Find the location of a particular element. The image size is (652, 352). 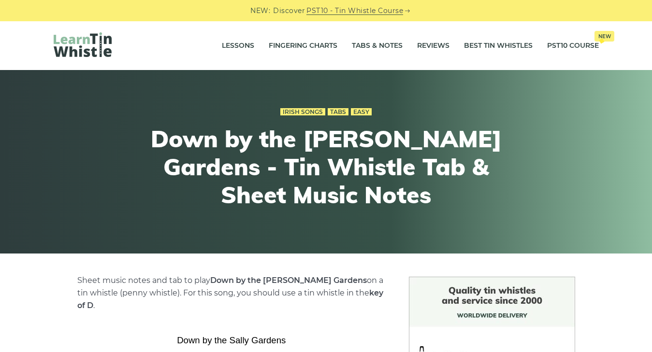

a: Reviews is located at coordinates (433, 46).